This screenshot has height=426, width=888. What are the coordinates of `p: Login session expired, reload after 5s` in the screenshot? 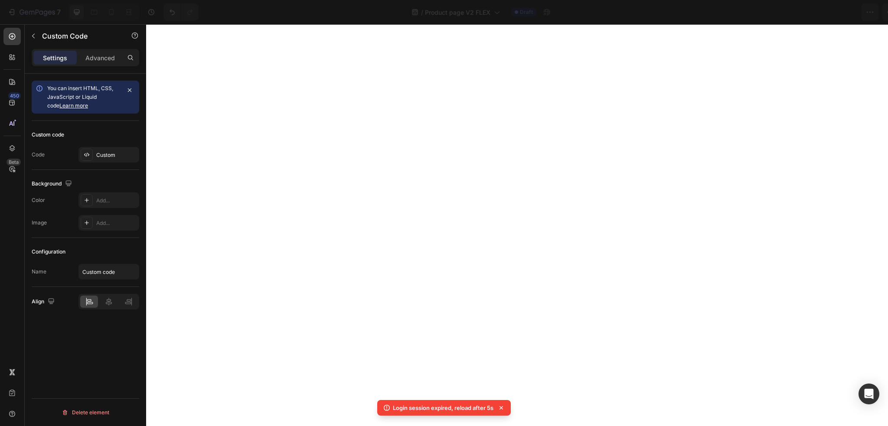 It's located at (443, 408).